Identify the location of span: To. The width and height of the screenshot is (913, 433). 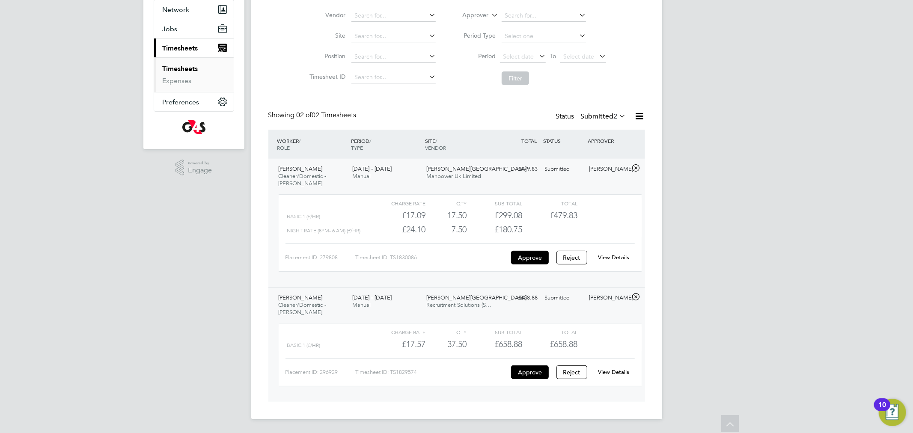
(553, 56).